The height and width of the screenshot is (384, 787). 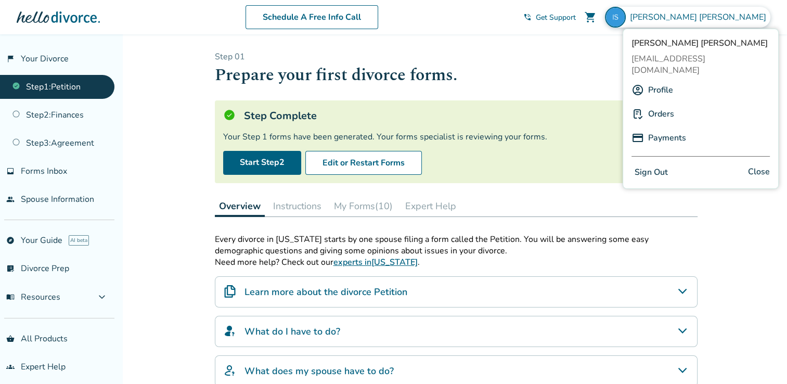 What do you see at coordinates (456, 137) in the screenshot?
I see `div: Your Step 1 forms have been generated. Your forms specialist is reviewing your forms.` at bounding box center [456, 137].